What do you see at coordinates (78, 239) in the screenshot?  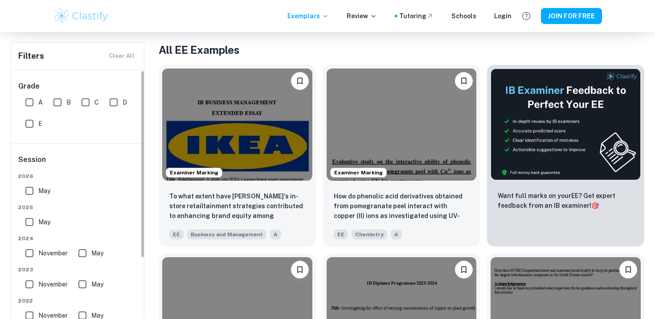 I see `span: 2024` at bounding box center [78, 239].